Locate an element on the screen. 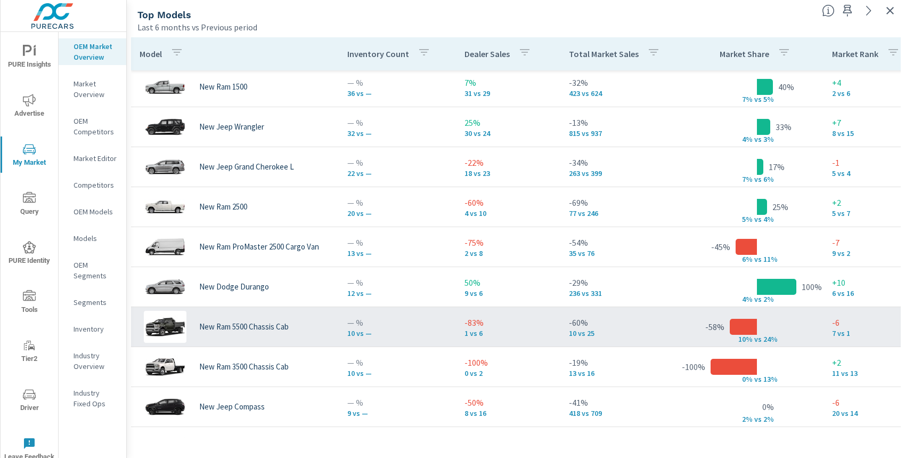 The height and width of the screenshot is (458, 905). p: s 24% is located at coordinates (771, 339).